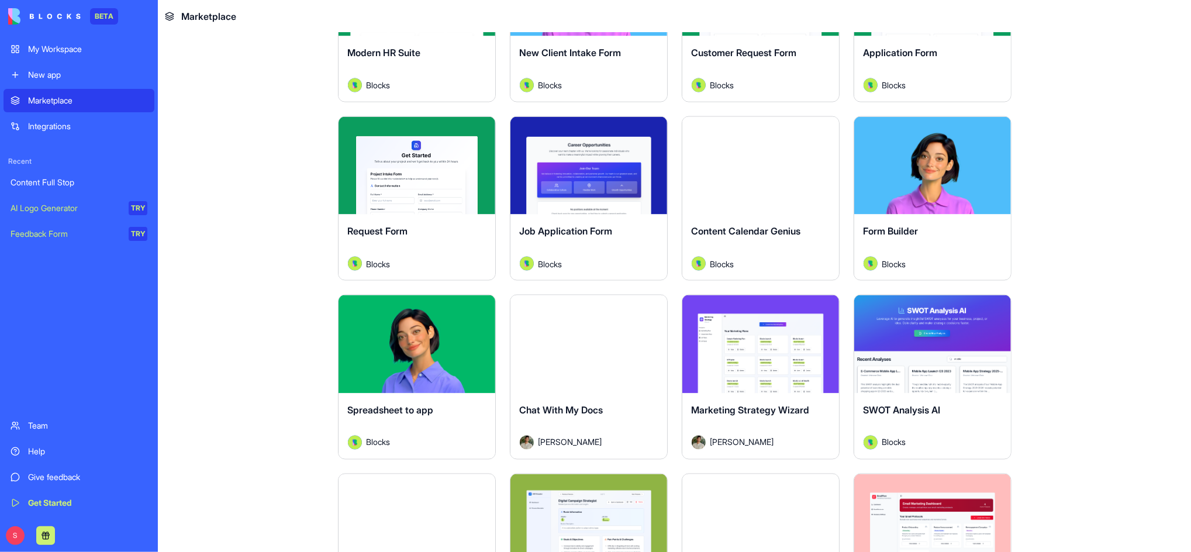 This screenshot has height=552, width=1191. What do you see at coordinates (65, 208) in the screenshot?
I see `div: AI Logo Generator` at bounding box center [65, 208].